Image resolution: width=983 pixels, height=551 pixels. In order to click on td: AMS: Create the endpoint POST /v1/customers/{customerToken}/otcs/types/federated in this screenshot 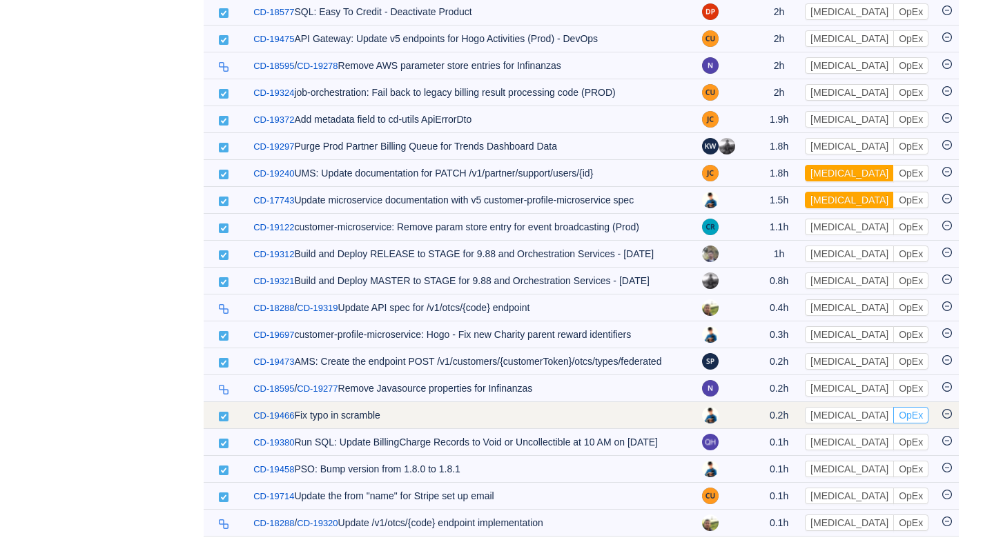, I will do `click(471, 362)`.